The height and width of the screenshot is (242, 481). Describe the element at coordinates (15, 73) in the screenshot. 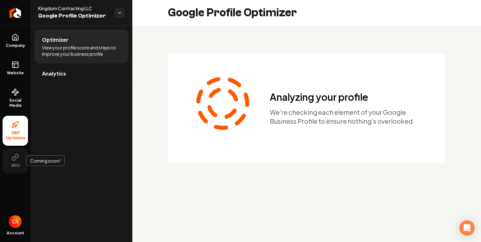

I see `span: Website` at that location.